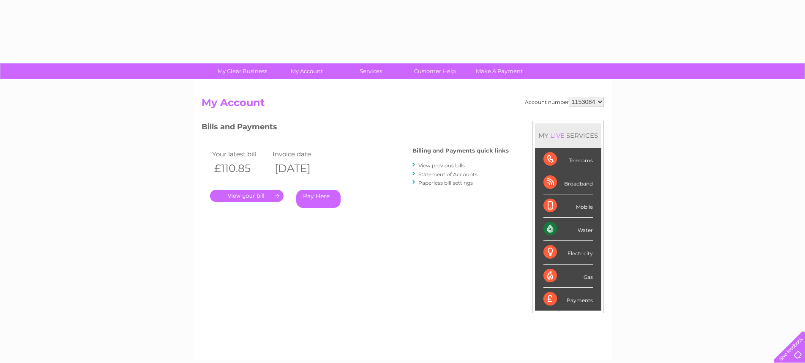 The width and height of the screenshot is (805, 363). I want to click on div: Payments, so click(568, 299).